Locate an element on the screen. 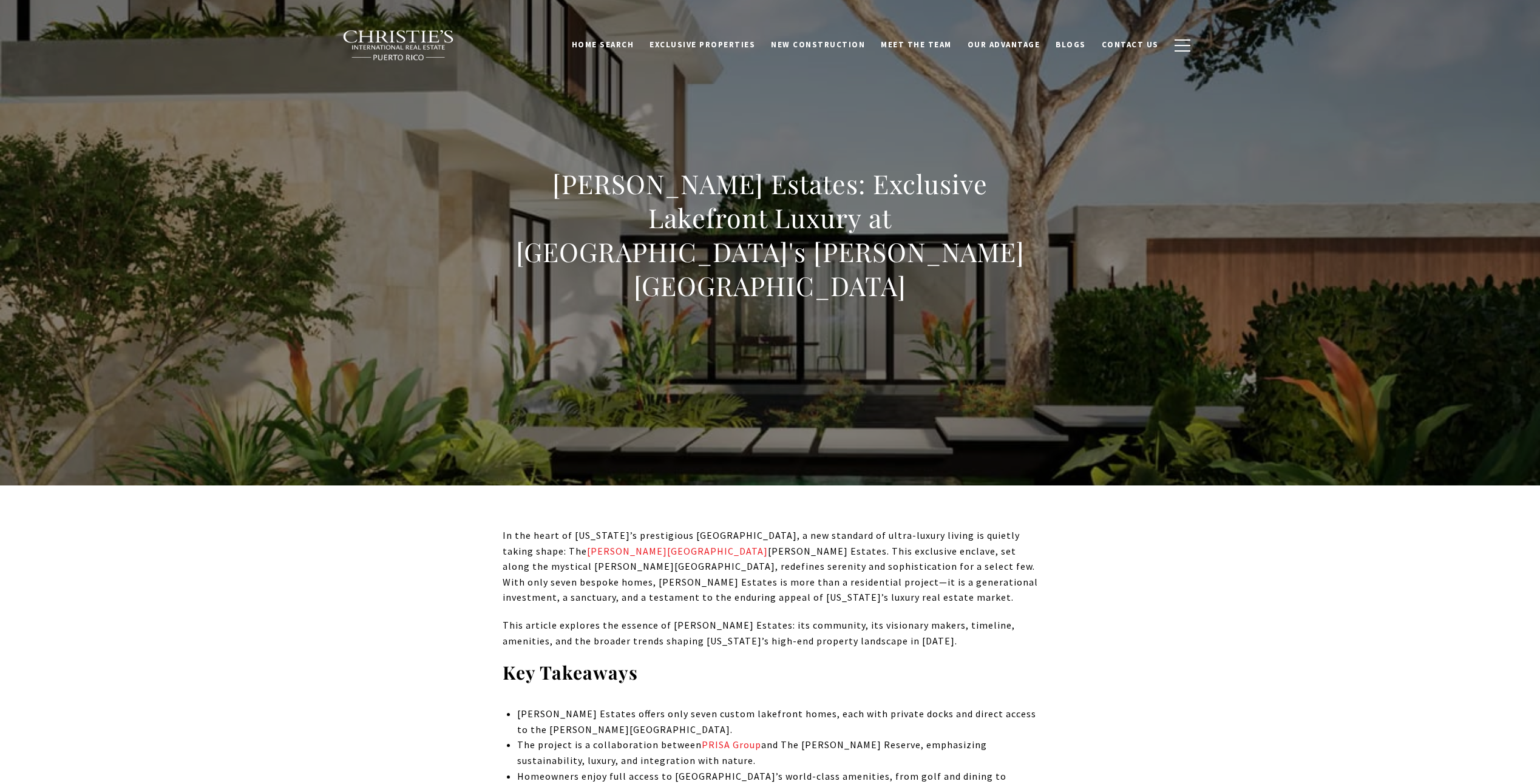  img: Christie's International Real Estate black text logo is located at coordinates (399, 46).